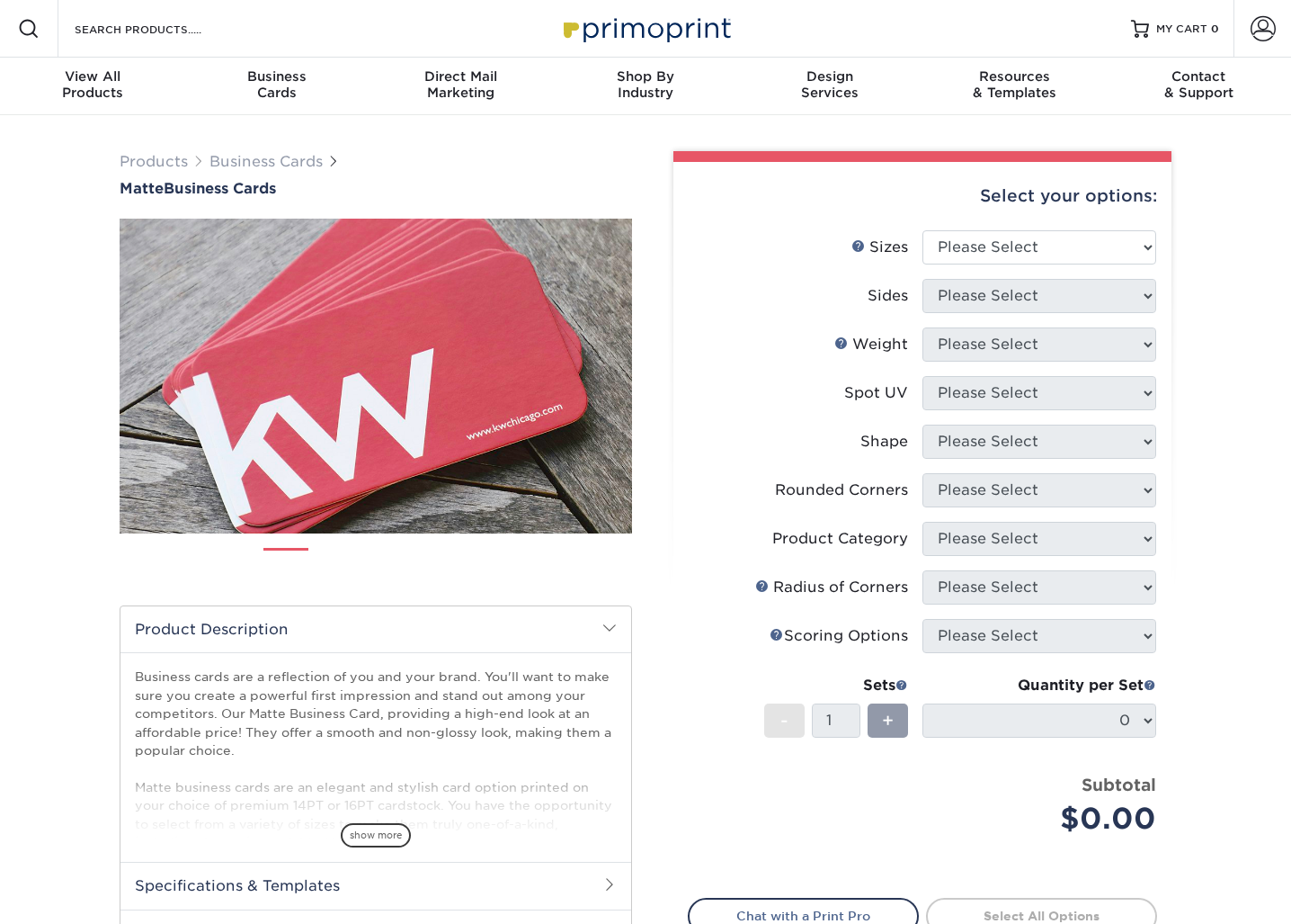 Image resolution: width=1291 pixels, height=924 pixels. I want to click on img: Business Cards 04, so click(467, 563).